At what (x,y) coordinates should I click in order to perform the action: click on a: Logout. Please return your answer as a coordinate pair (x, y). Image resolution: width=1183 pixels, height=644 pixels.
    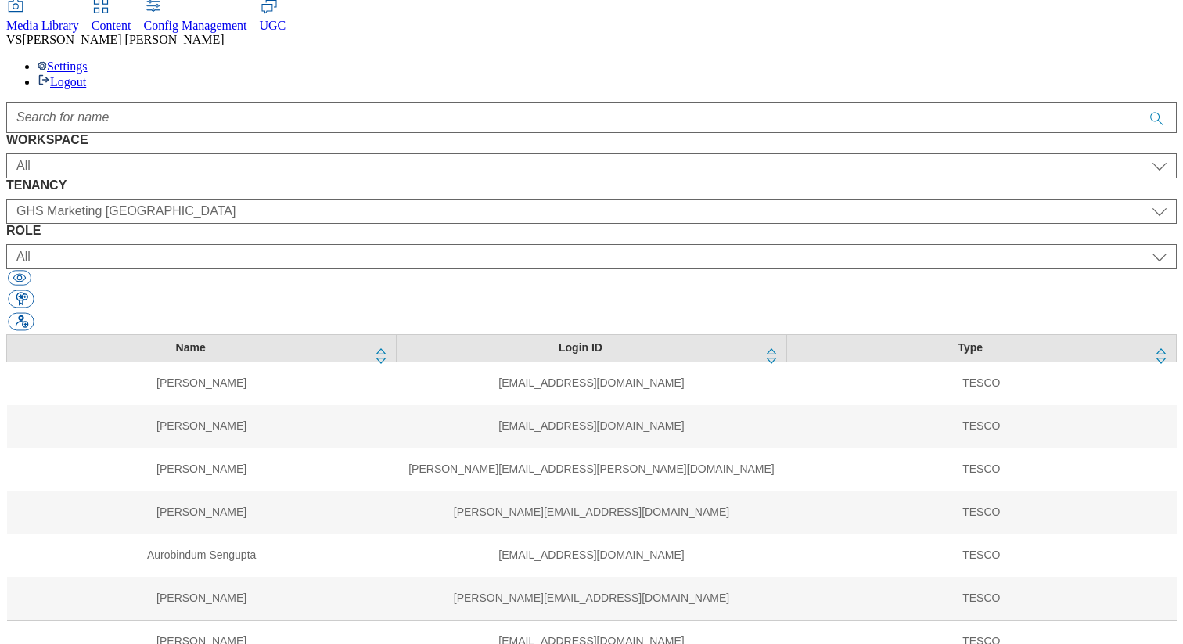
    Looking at the image, I should click on (62, 81).